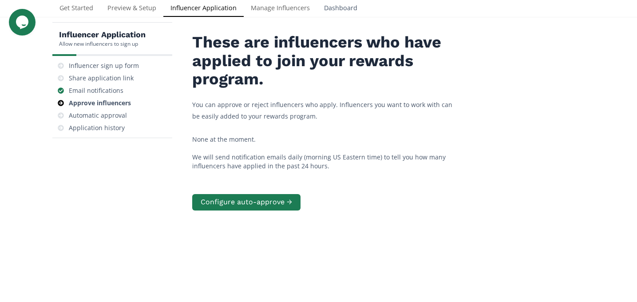  What do you see at coordinates (325, 153) in the screenshot?
I see `div: None at the moment. We will send notification emails daily (morning US Eastern time) to tell you ...` at bounding box center [325, 153].